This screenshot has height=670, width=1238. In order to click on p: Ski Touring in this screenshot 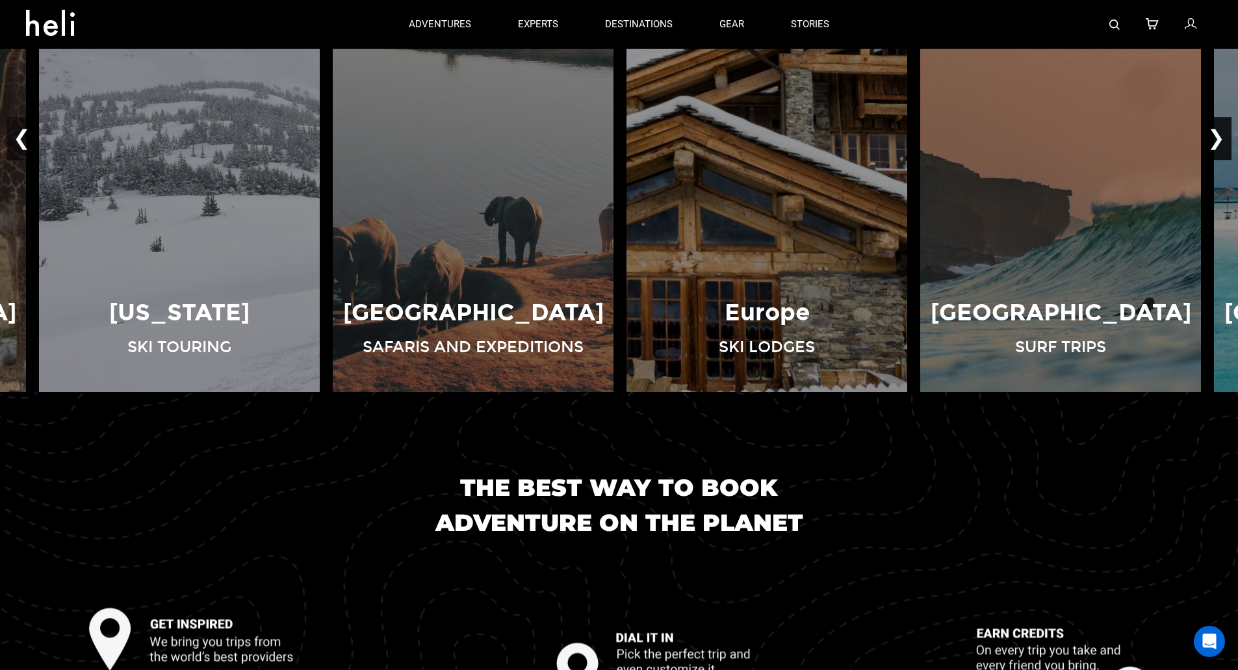, I will do `click(179, 347)`.